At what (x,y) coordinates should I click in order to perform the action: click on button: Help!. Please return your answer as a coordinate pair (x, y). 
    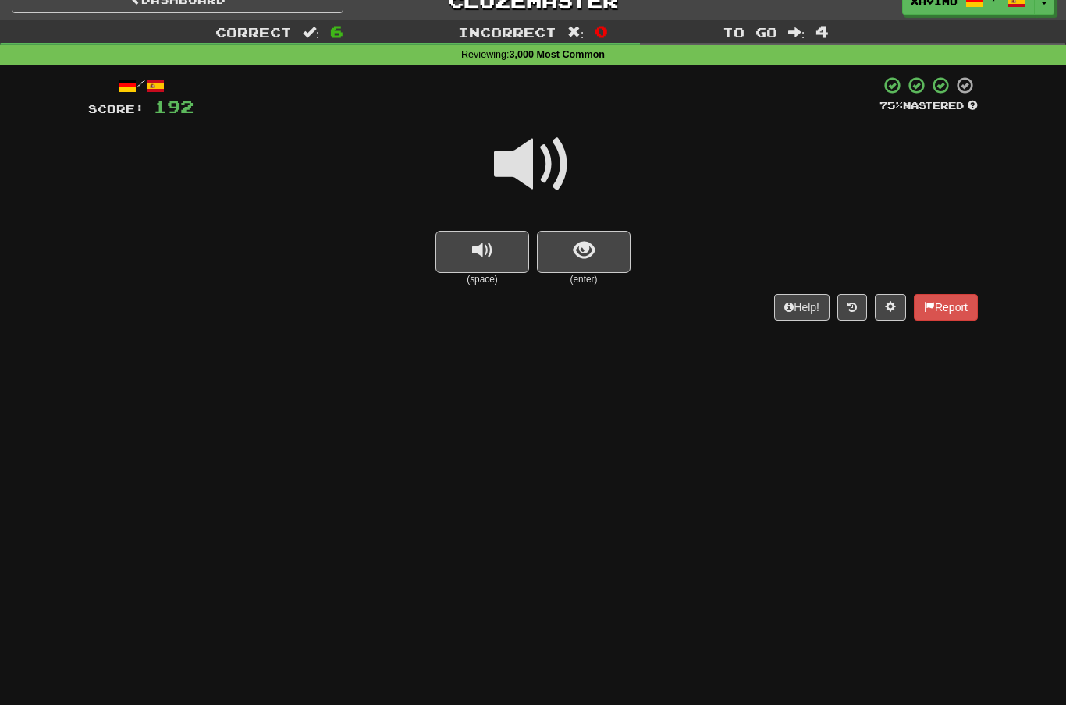
    Looking at the image, I should click on (801, 307).